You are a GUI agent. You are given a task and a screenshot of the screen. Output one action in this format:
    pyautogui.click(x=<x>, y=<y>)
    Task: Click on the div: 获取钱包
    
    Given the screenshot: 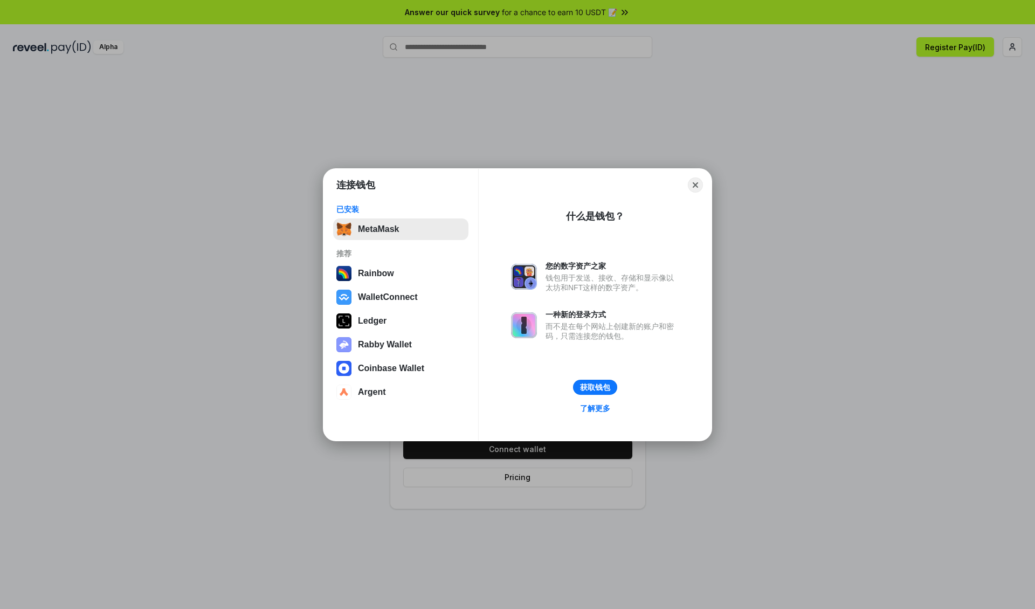 What is the action you would take?
    pyautogui.click(x=595, y=387)
    